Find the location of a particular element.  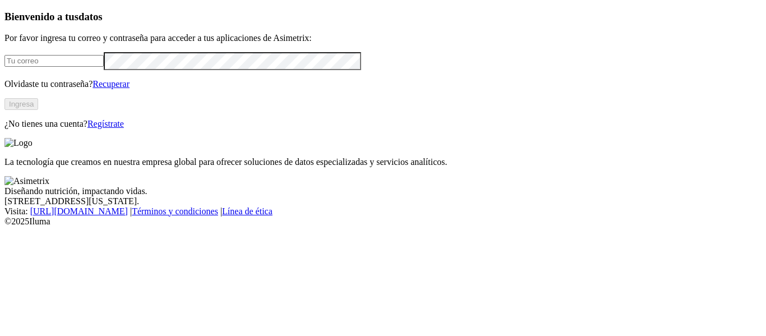

input: Tu correo is located at coordinates (54, 61).